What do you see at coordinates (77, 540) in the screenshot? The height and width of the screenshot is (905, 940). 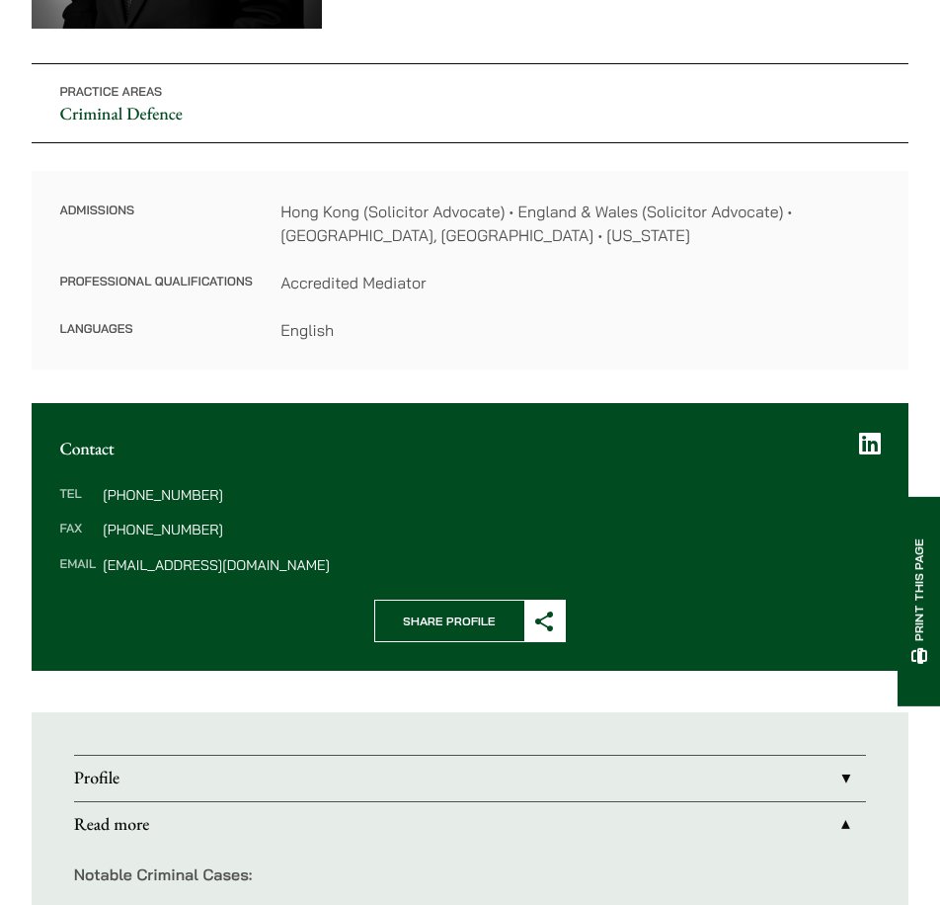 I see `dt: Fax` at bounding box center [77, 540].